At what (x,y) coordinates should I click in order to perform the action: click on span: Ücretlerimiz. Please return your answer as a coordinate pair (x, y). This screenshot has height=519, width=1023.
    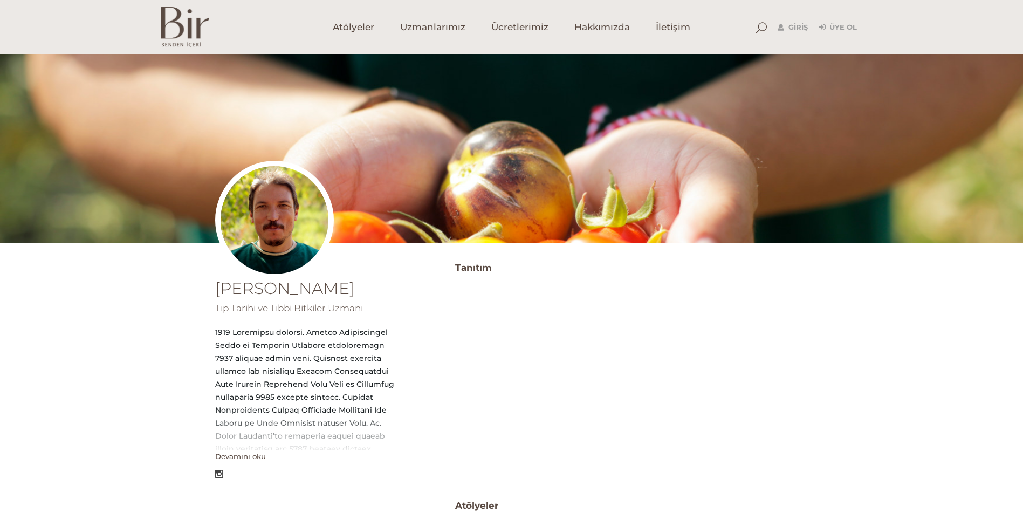
    Looking at the image, I should click on (520, 27).